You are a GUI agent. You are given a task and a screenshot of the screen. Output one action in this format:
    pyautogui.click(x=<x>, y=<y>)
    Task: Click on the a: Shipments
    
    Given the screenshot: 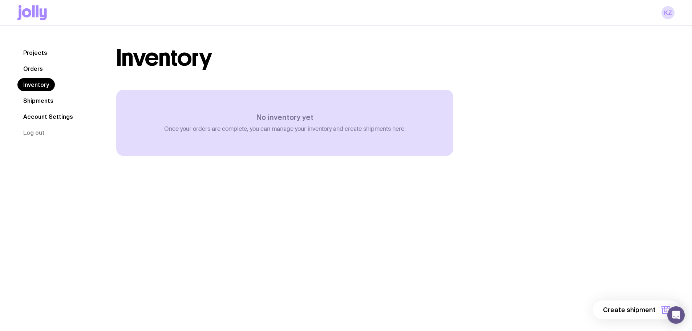 What is the action you would take?
    pyautogui.click(x=38, y=101)
    